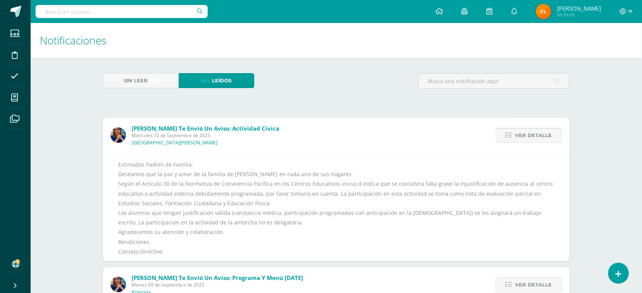 The image size is (642, 293). I want to click on span: Miércoles 10 de Septiembre de 2025, so click(206, 135).